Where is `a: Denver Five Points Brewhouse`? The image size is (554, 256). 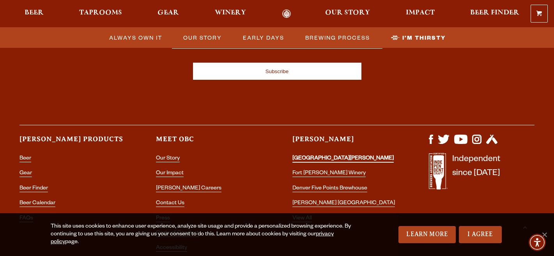 a: Denver Five Points Brewhouse is located at coordinates (330, 189).